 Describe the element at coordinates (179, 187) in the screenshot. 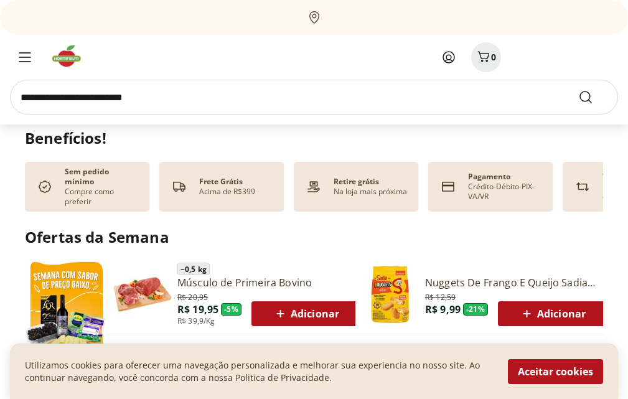

I see `img: truck` at that location.